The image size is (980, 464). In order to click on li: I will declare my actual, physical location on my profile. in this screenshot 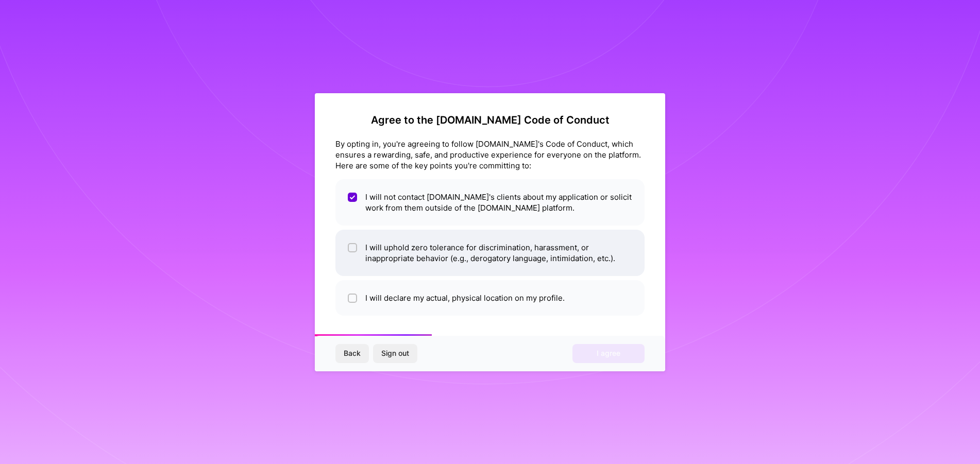, I will do `click(490, 298)`.